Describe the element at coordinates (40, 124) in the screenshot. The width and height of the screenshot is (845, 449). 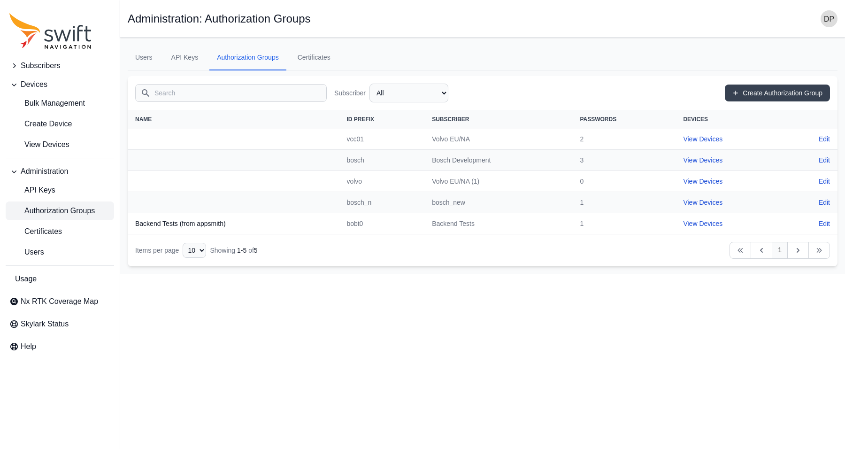
I see `span: Create Device` at that location.